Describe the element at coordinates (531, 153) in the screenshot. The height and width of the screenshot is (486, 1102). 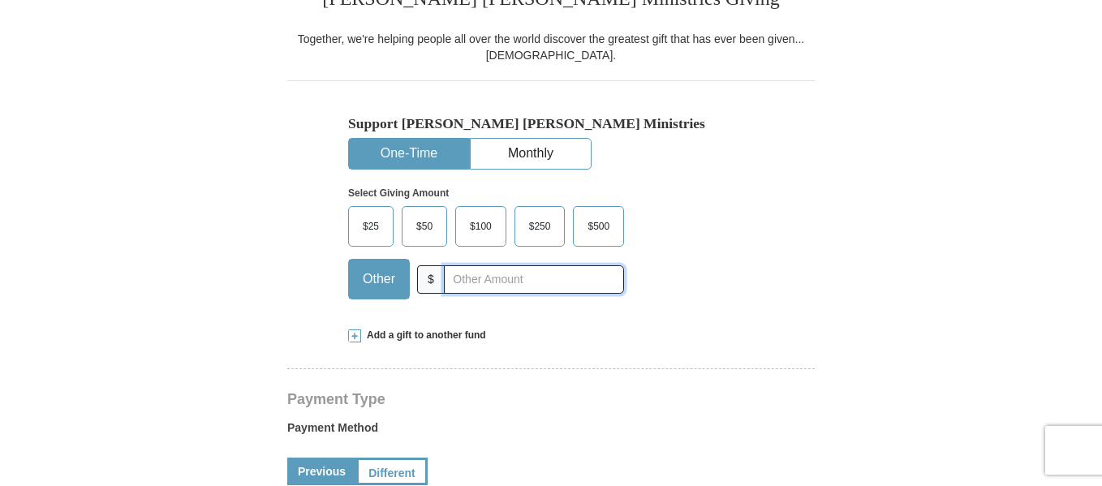
I see `button: Monthly` at that location.